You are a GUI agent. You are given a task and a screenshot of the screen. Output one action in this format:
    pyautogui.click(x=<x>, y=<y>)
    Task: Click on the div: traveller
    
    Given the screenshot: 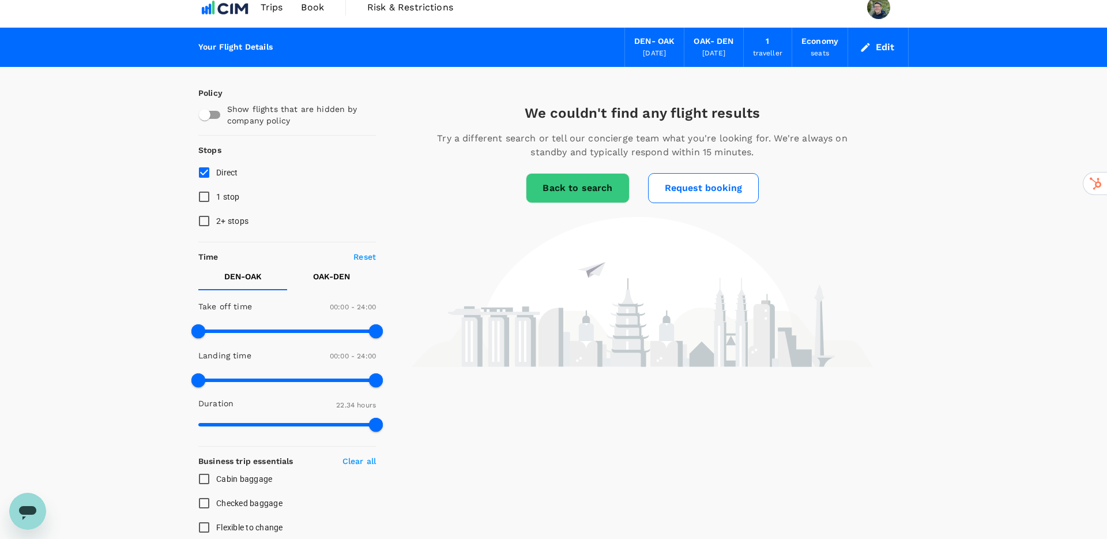 What is the action you would take?
    pyautogui.click(x=768, y=54)
    